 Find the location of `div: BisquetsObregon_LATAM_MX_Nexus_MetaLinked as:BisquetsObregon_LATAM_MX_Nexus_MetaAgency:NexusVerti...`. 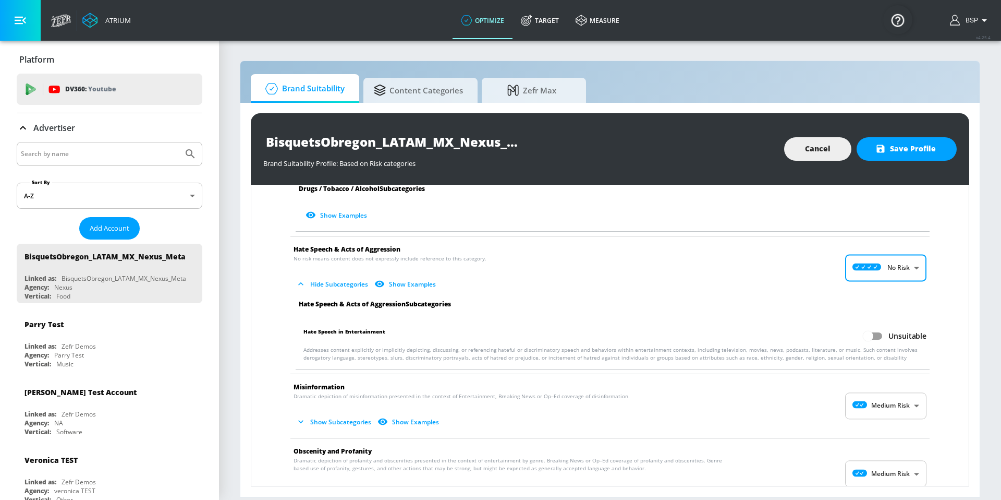

div: BisquetsObregon_LATAM_MX_Nexus_MetaLinked as:BisquetsObregon_LATAM_MX_Nexus_MetaAgency:NexusVerti... is located at coordinates (109, 273).